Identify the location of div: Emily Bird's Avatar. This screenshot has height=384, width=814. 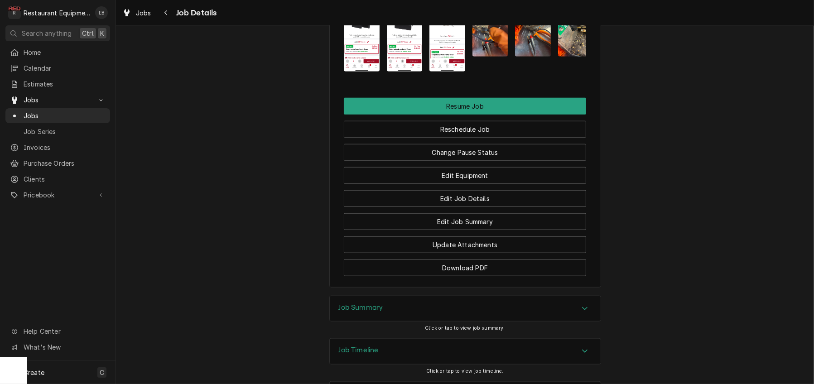
(101, 13).